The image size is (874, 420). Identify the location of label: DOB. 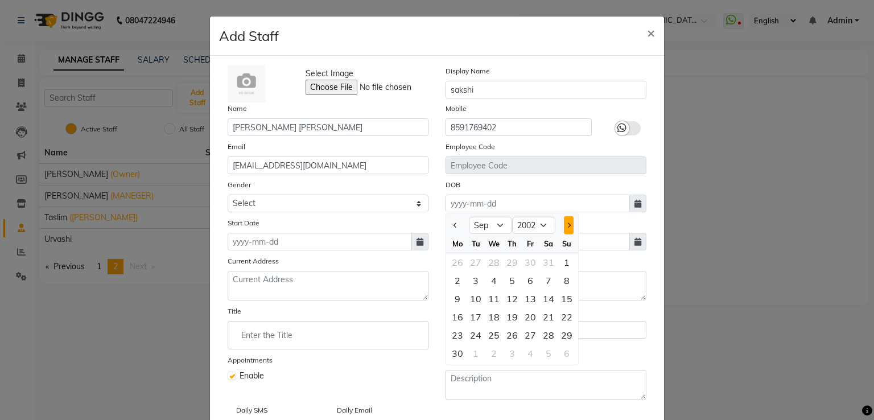
(453, 185).